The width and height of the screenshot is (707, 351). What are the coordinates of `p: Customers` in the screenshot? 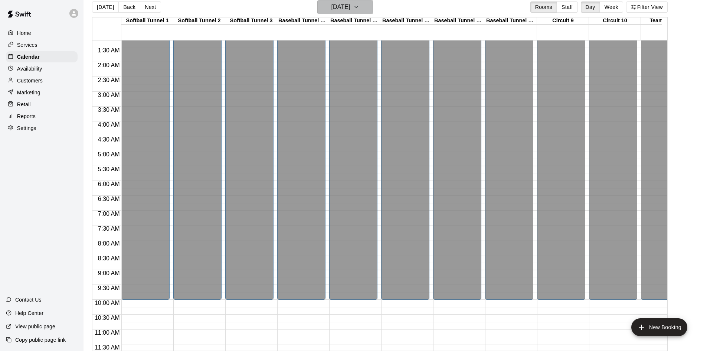 It's located at (30, 81).